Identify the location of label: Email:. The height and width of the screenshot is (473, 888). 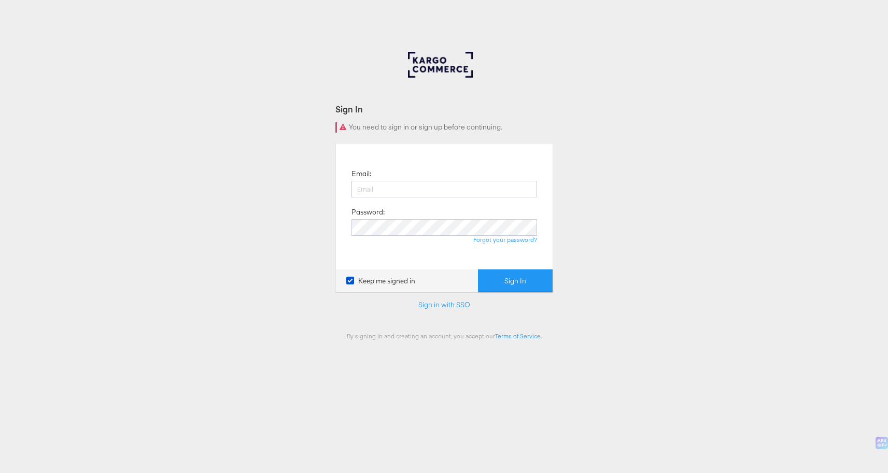
(361, 174).